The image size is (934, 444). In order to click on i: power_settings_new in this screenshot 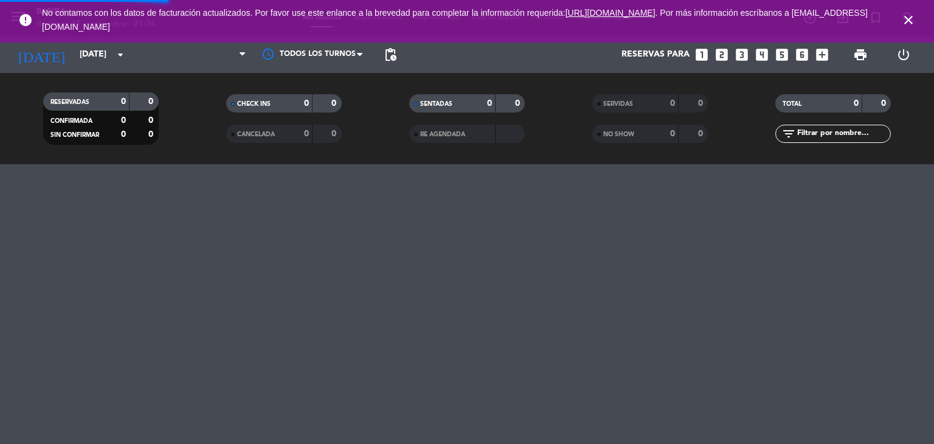, I will do `click(903, 55)`.